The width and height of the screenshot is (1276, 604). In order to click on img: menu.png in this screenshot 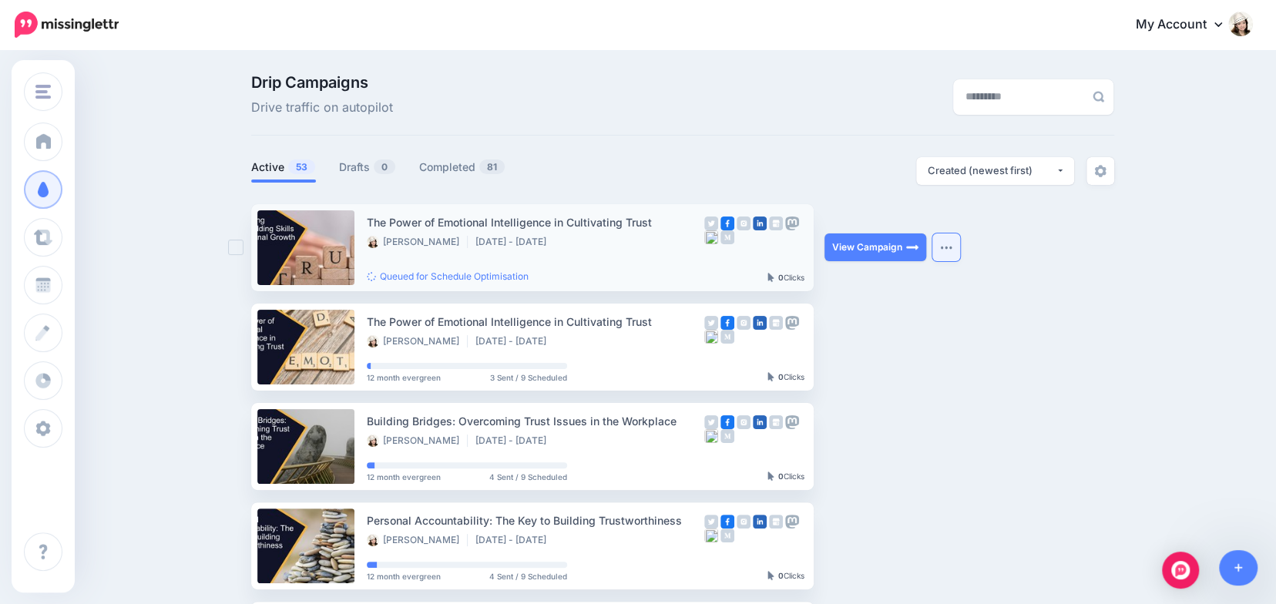, I will do `click(43, 92)`.